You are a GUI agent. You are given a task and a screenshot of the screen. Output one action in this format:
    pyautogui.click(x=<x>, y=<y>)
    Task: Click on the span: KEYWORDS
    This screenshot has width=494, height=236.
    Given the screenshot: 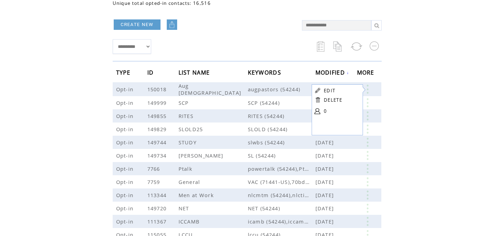 What is the action you would take?
    pyautogui.click(x=265, y=73)
    